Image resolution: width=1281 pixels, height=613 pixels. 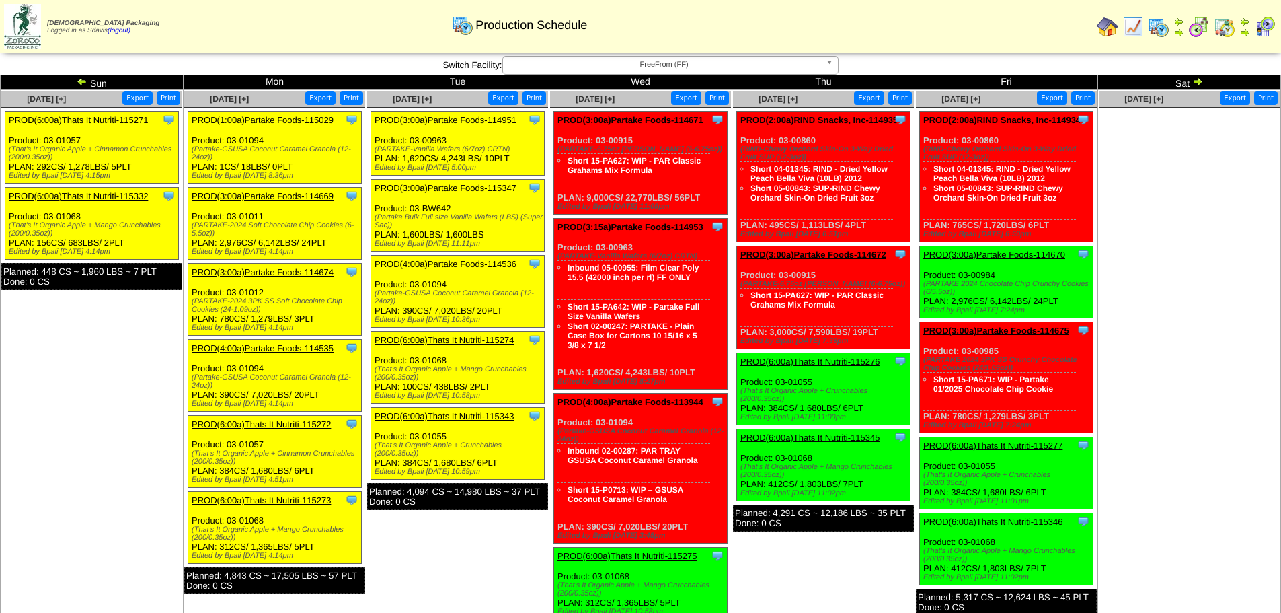 What do you see at coordinates (275, 375) in the screenshot?
I see `div: Product: 03-01094 PLAN: 390CS / 7,020LBS / 20PLT` at bounding box center [275, 375].